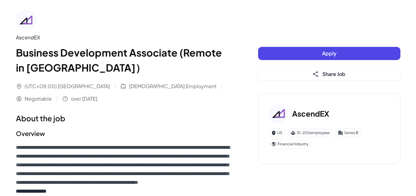 The height and width of the screenshot is (196, 416). Describe the element at coordinates (289, 144) in the screenshot. I see `div: Financial Industry` at that location.